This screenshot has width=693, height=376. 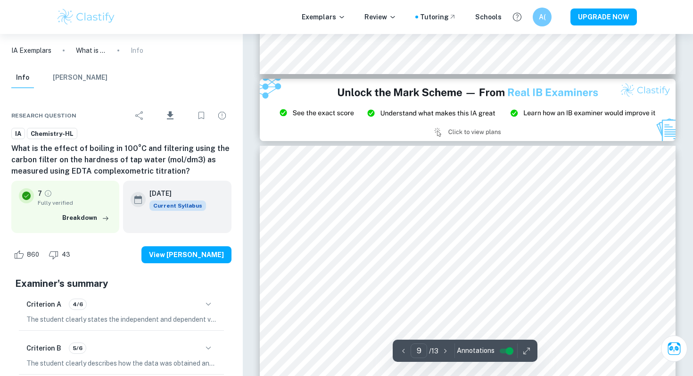 What do you see at coordinates (75, 203) in the screenshot?
I see `span: Fully verified` at bounding box center [75, 203].